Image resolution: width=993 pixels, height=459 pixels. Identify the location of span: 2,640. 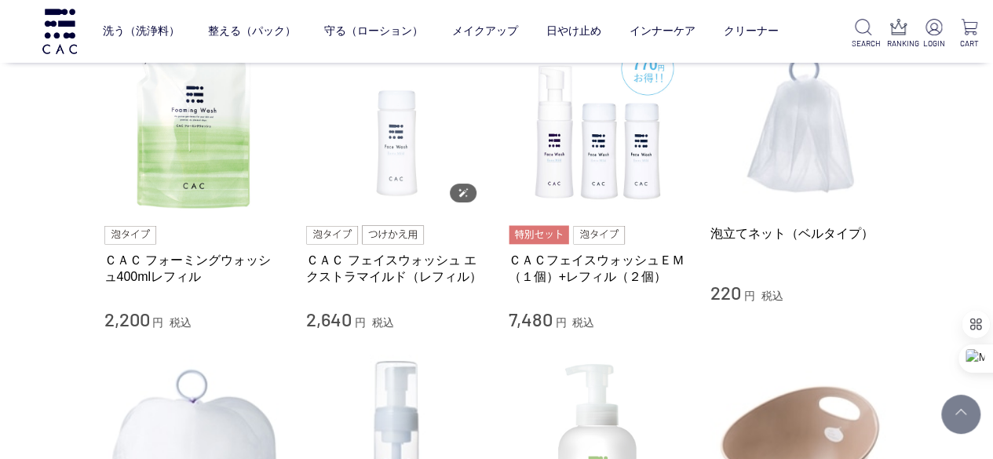
(329, 319).